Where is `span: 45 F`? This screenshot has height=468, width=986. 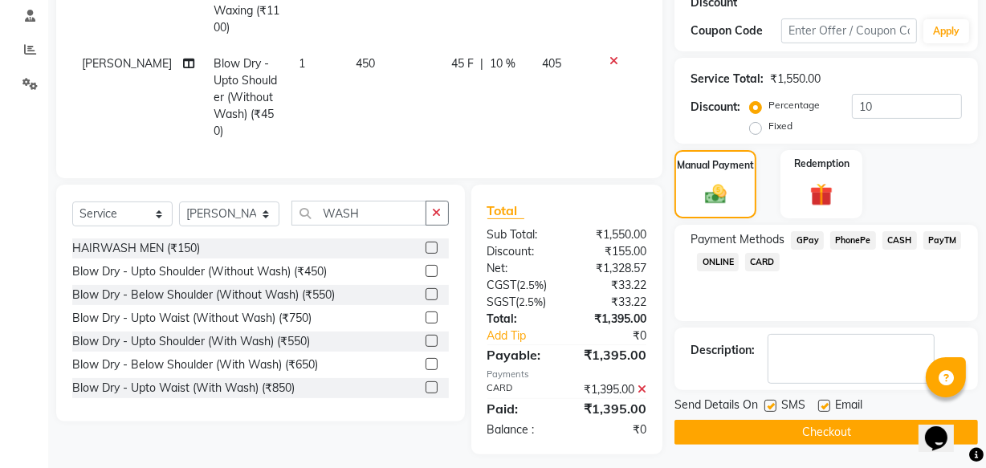
span: 45 F is located at coordinates (463, 63).